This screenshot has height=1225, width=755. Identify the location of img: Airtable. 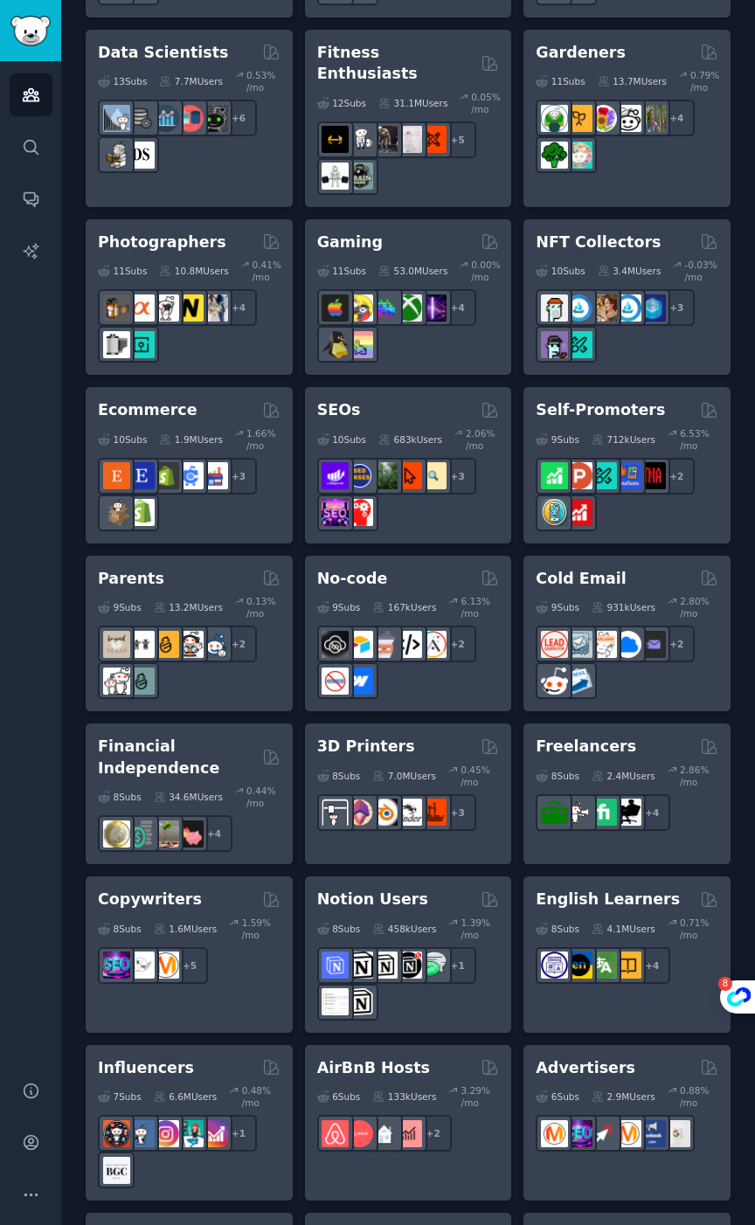
(359, 644).